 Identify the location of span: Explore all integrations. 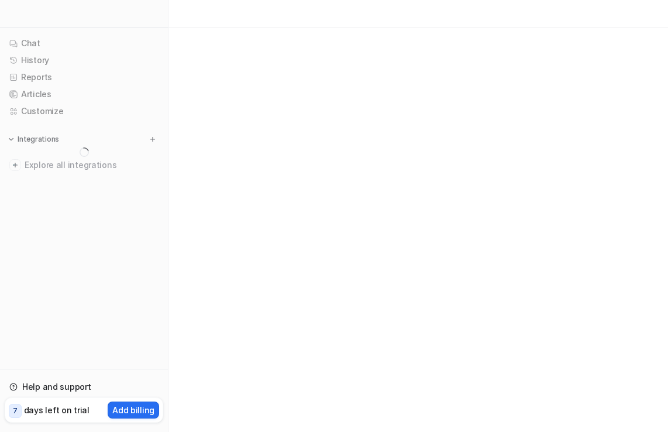
(91, 165).